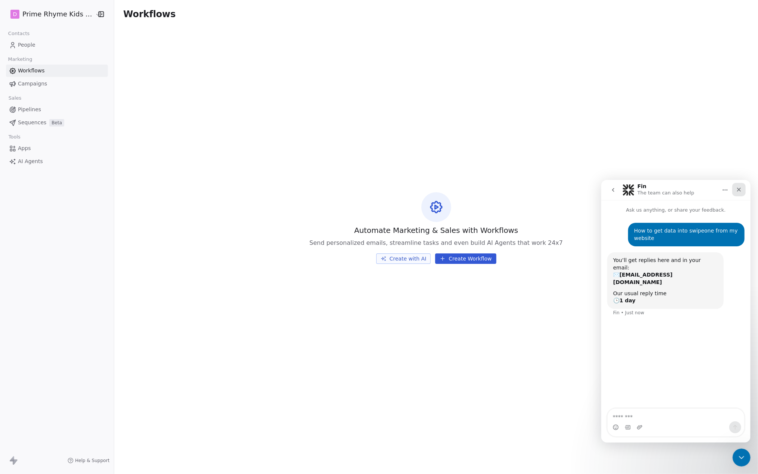  I want to click on div: Fin says…, so click(75, 109).